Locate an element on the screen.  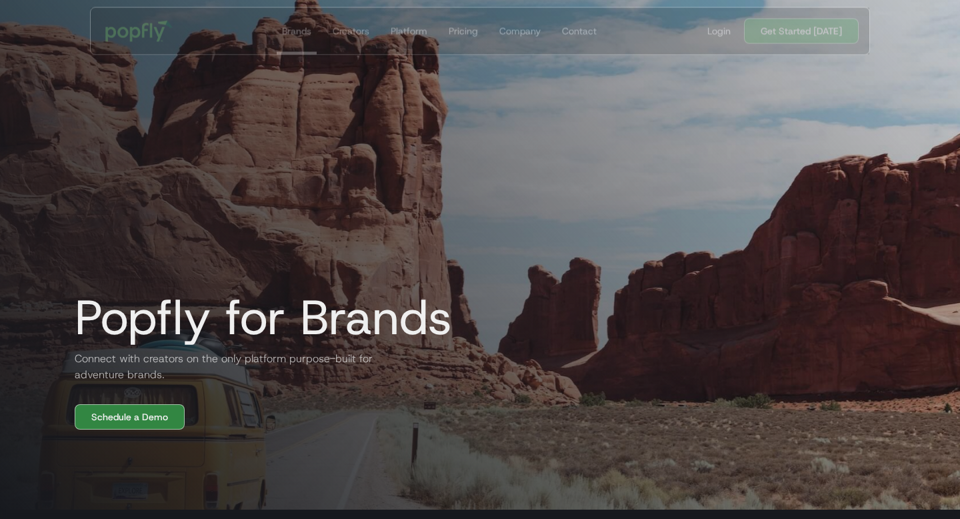
a: Pricing is located at coordinates (464, 31).